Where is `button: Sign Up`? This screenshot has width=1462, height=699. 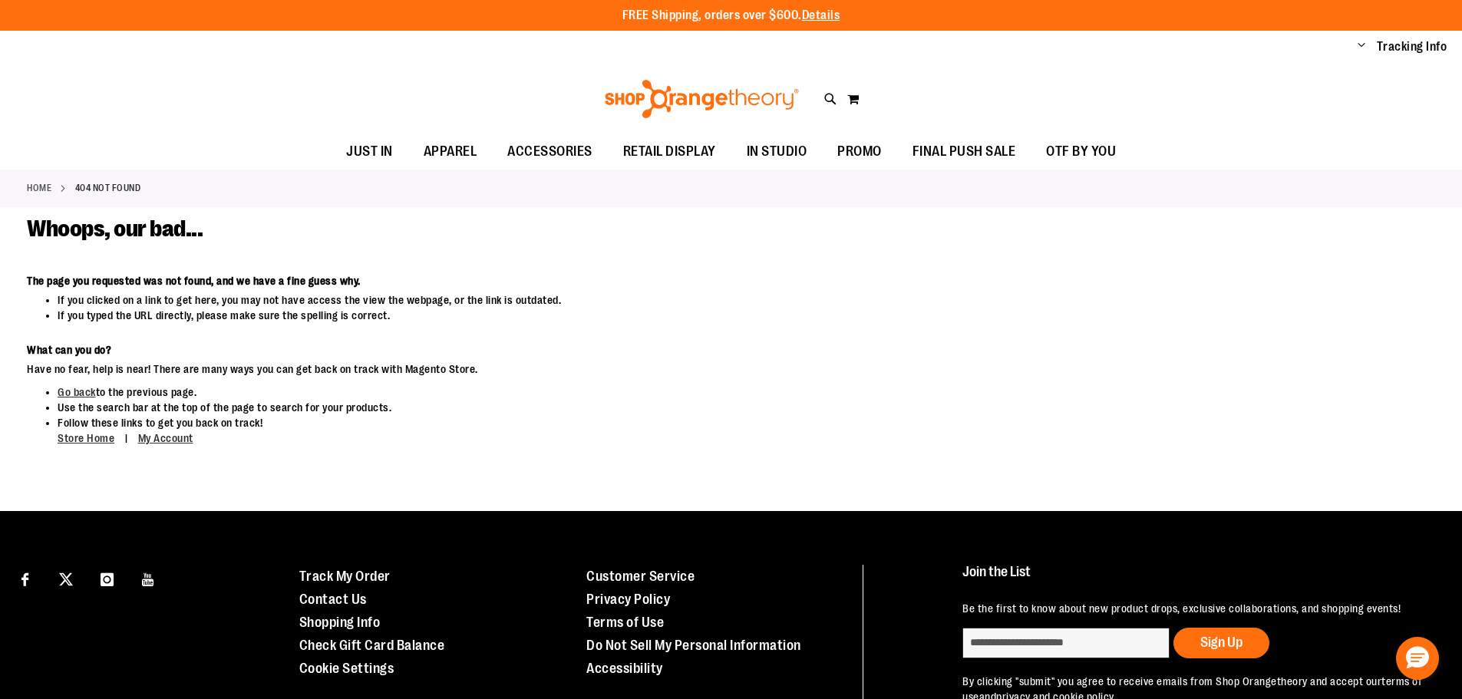
button: Sign Up is located at coordinates (1221, 643).